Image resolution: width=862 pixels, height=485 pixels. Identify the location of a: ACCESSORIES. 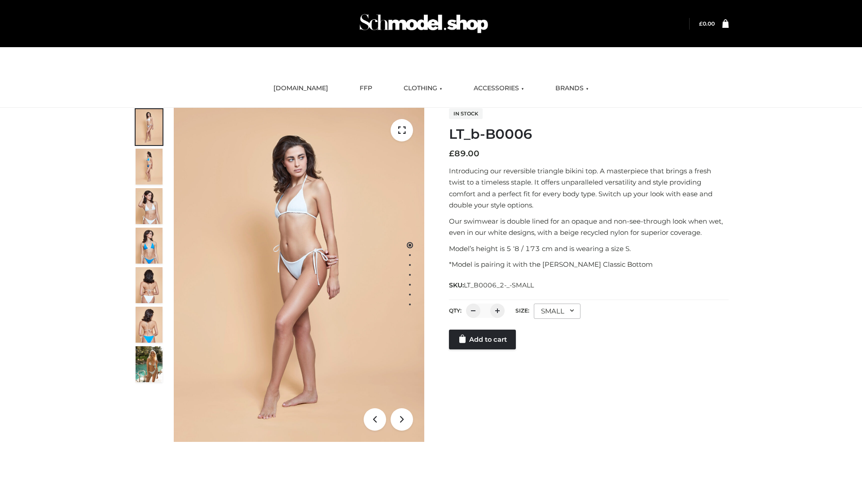
(499, 88).